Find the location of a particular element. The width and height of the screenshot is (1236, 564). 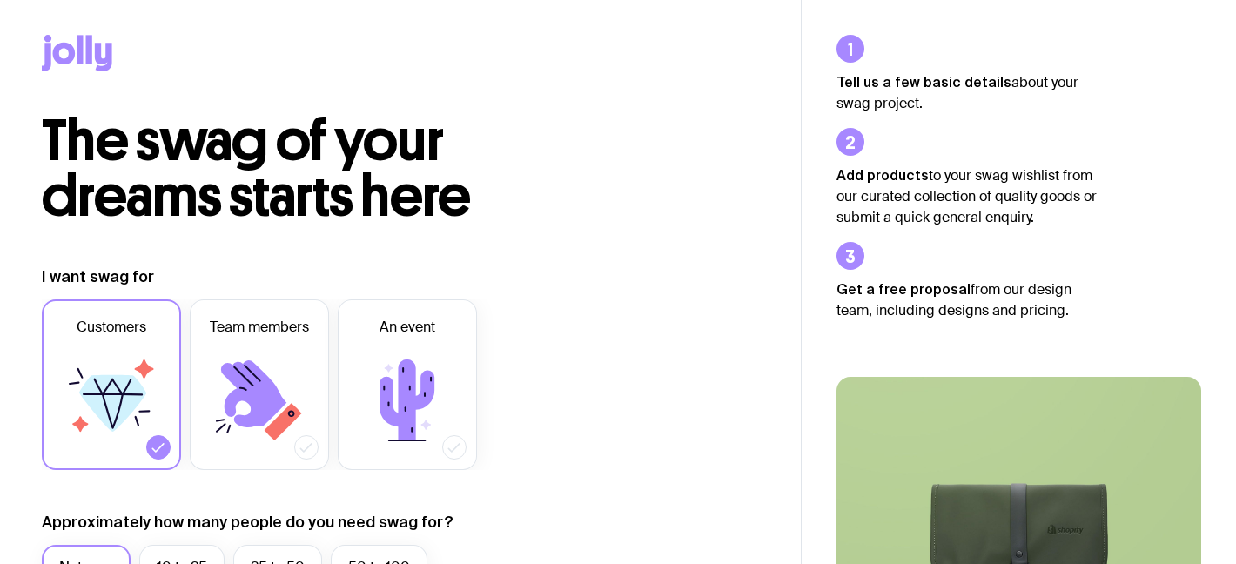

label: I want swag for is located at coordinates (97, 277).